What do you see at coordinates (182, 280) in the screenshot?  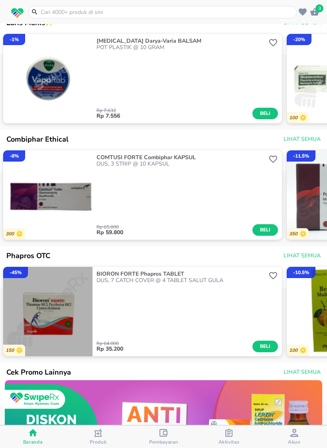 I see `p: DUS, 7 CATCH COVER @ 4 TABLET SALUT GULA` at bounding box center [182, 280].